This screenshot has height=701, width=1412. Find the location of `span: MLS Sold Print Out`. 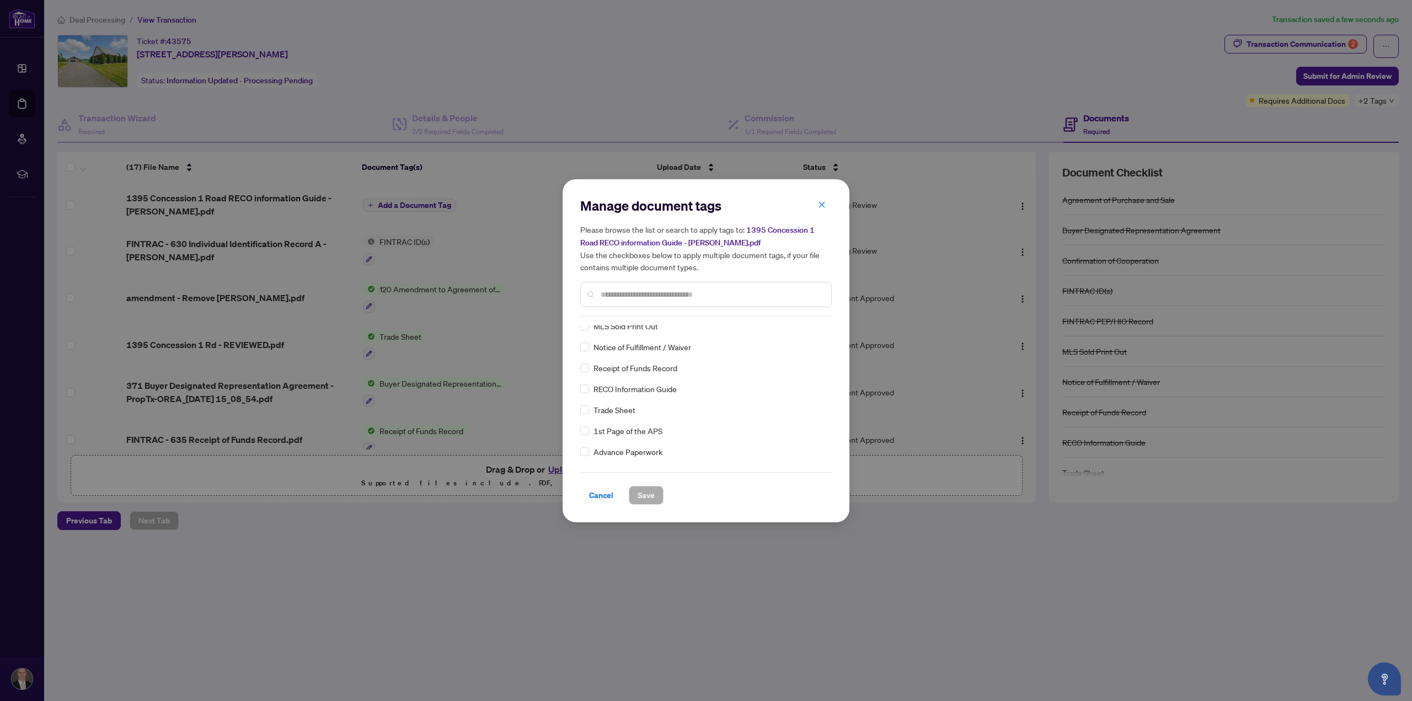

span: MLS Sold Print Out is located at coordinates (626, 326).